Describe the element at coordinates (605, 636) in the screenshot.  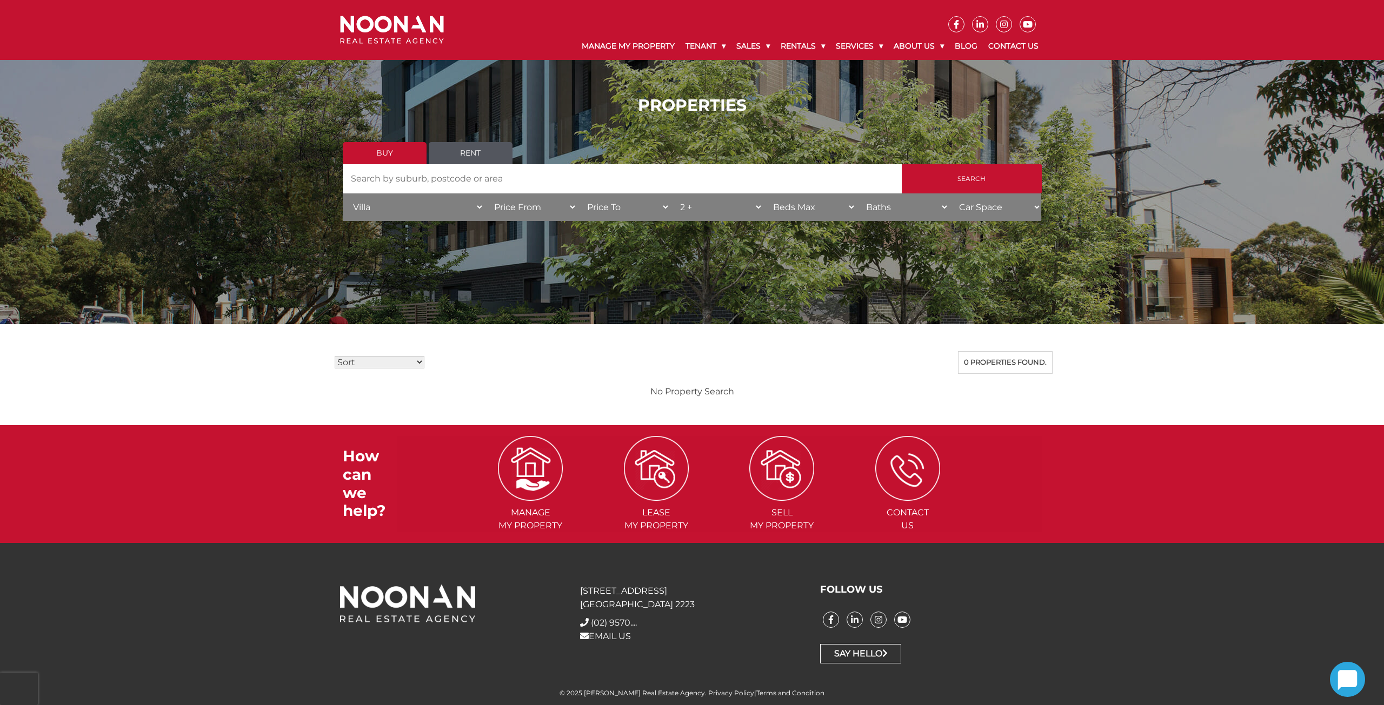
I see `a: EMAIL US` at that location.